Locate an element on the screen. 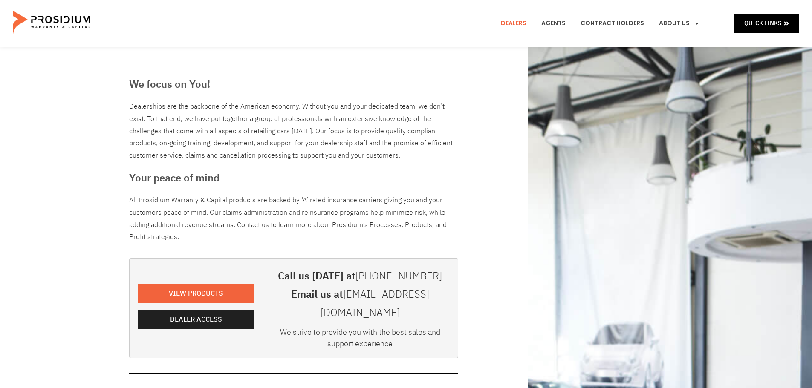  div: Dealerships are the backbone of the American economy. Without you and your dedicated team, we don... is located at coordinates (294, 131).